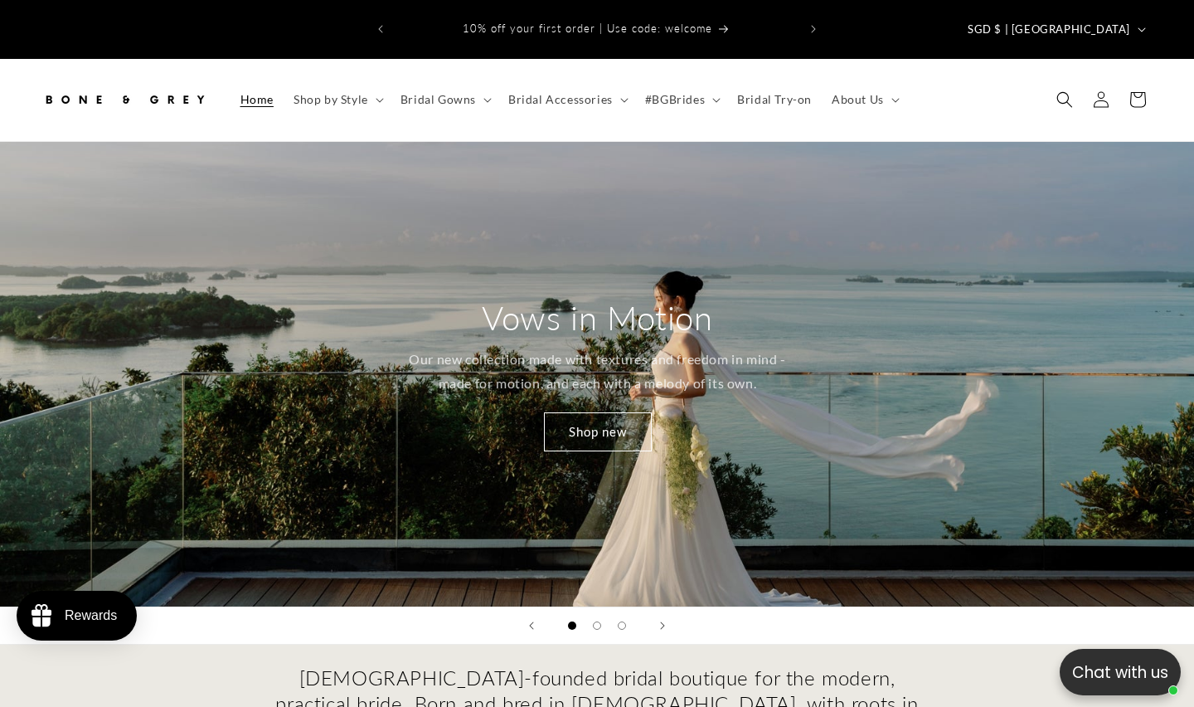 This screenshot has height=707, width=1194. What do you see at coordinates (257, 100) in the screenshot?
I see `span: Home` at bounding box center [257, 100].